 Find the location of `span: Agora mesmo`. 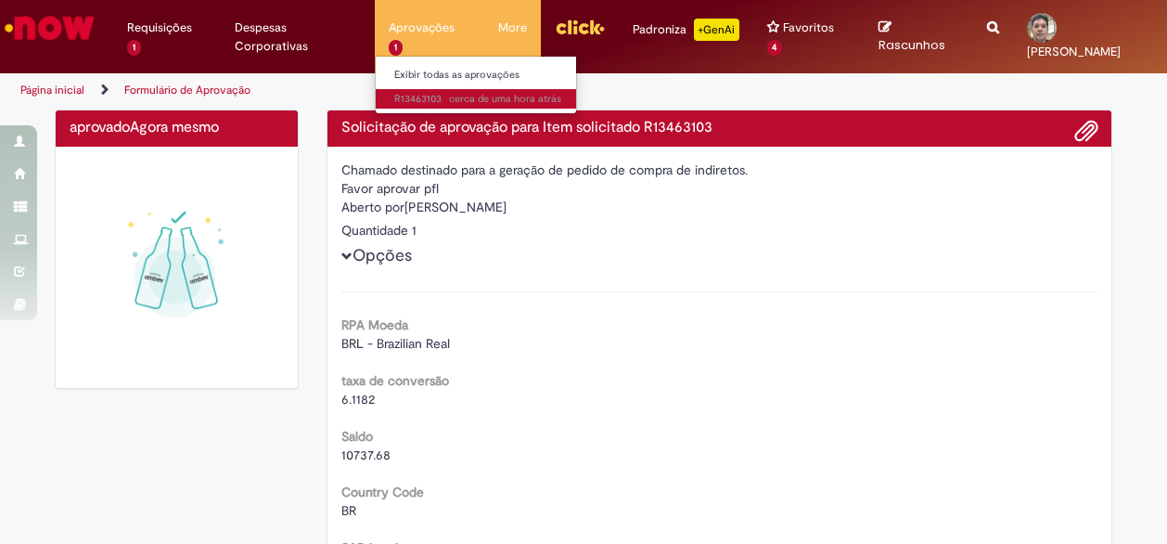

span: Agora mesmo is located at coordinates (174, 127).